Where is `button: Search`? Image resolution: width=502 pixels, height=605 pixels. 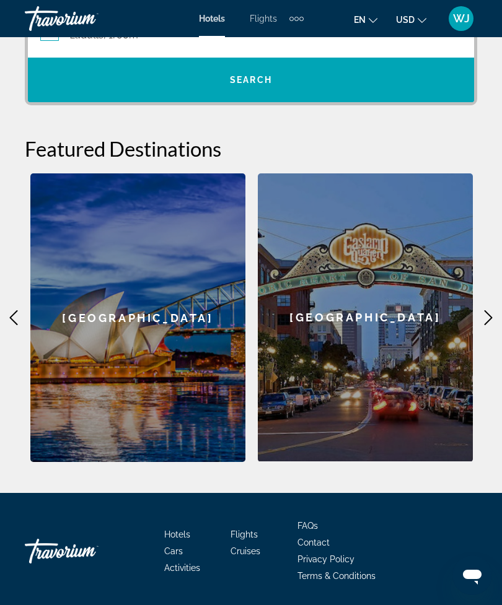
button: Search is located at coordinates (251, 80).